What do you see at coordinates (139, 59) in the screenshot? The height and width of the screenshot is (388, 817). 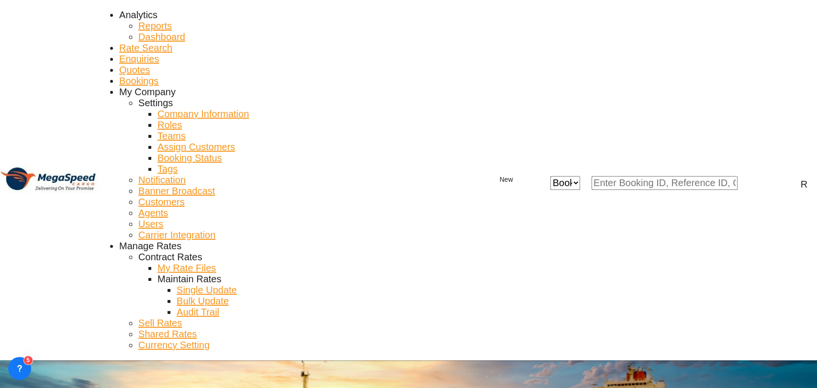 I see `span: Enquiries` at bounding box center [139, 59].